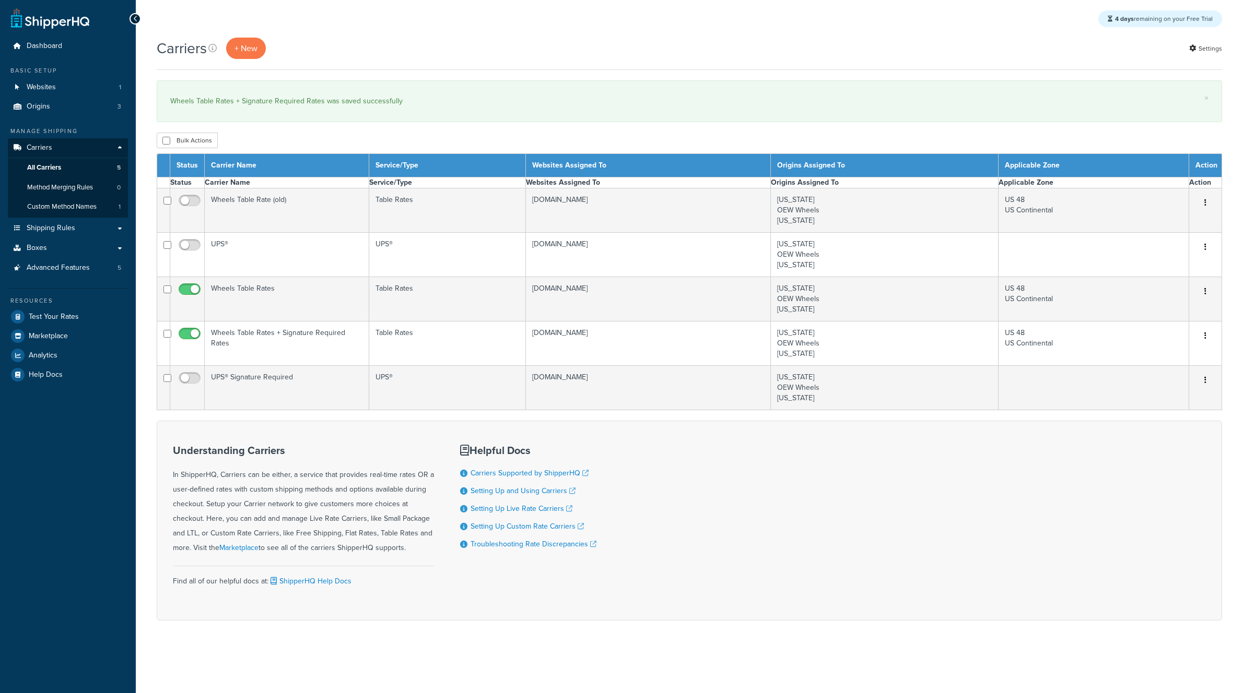 This screenshot has width=1243, height=693. What do you see at coordinates (68, 131) in the screenshot?
I see `div: Manage Shipping` at bounding box center [68, 131].